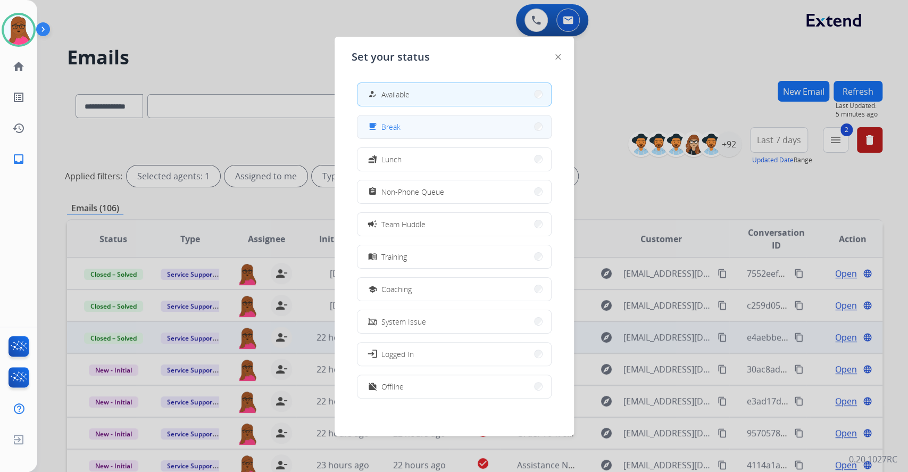 The height and width of the screenshot is (472, 908). I want to click on span: Offline, so click(393, 386).